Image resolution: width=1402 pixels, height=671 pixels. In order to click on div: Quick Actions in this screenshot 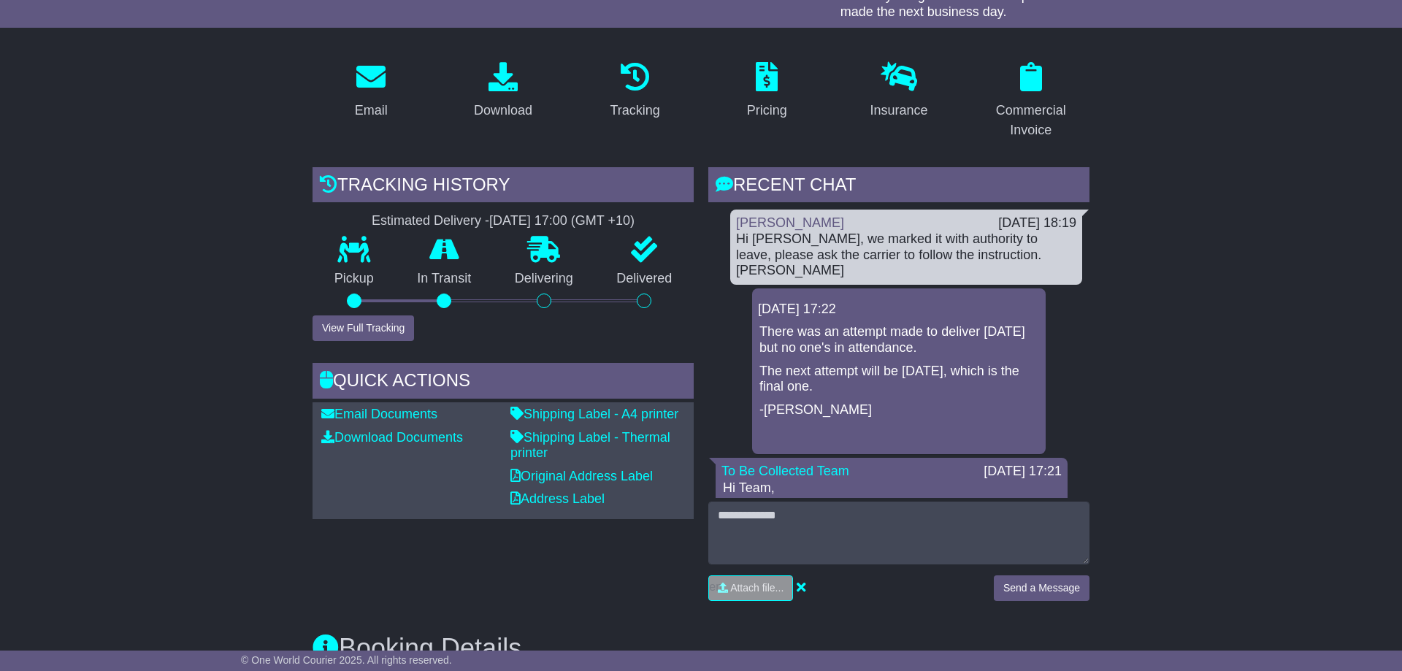, I will do `click(503, 383)`.